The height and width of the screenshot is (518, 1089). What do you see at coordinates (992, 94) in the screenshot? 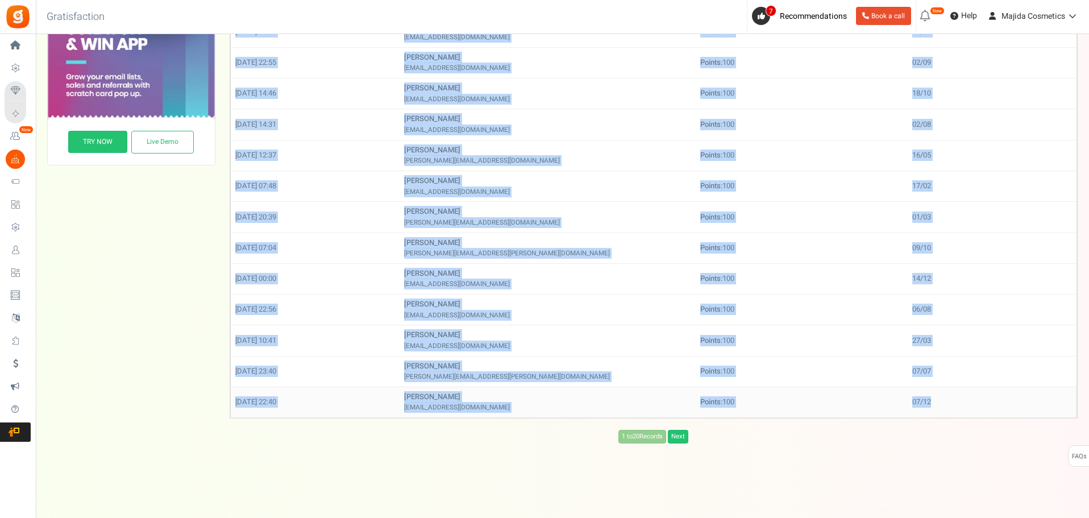
I see `td: 18/10` at bounding box center [992, 94].